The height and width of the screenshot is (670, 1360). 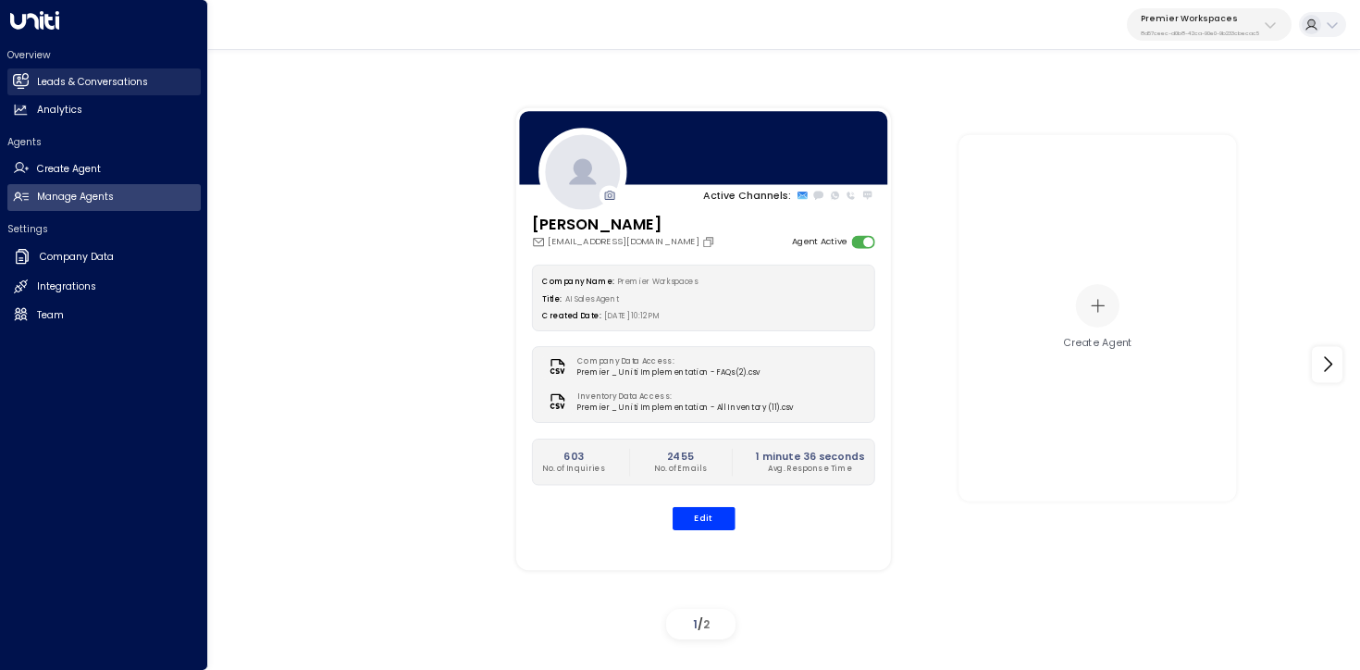 I want to click on h2: Agents, so click(x=104, y=142).